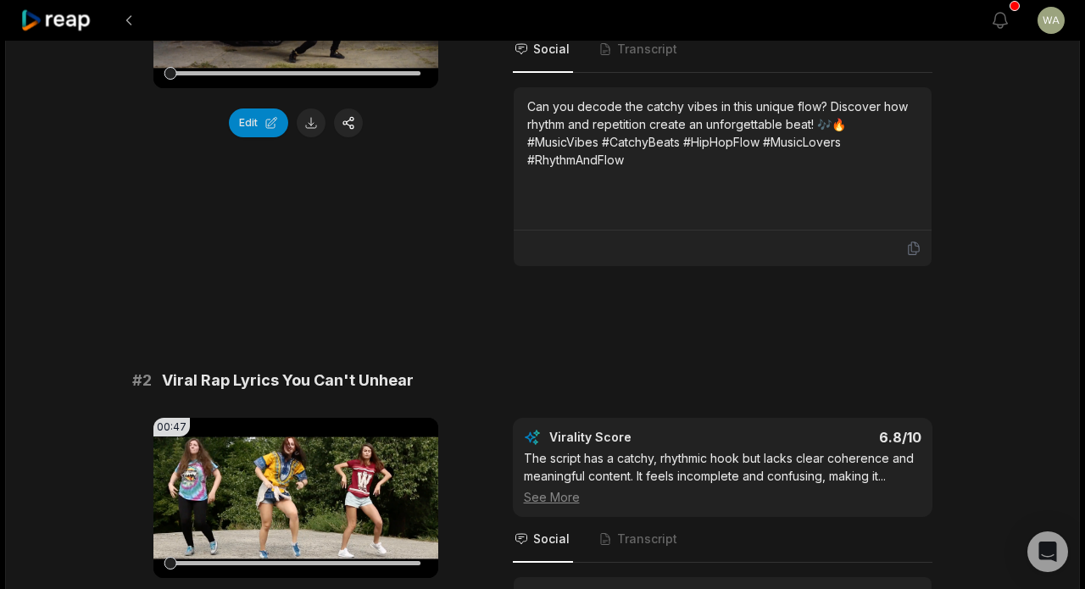  Describe the element at coordinates (259, 123) in the screenshot. I see `button: Edit` at that location.